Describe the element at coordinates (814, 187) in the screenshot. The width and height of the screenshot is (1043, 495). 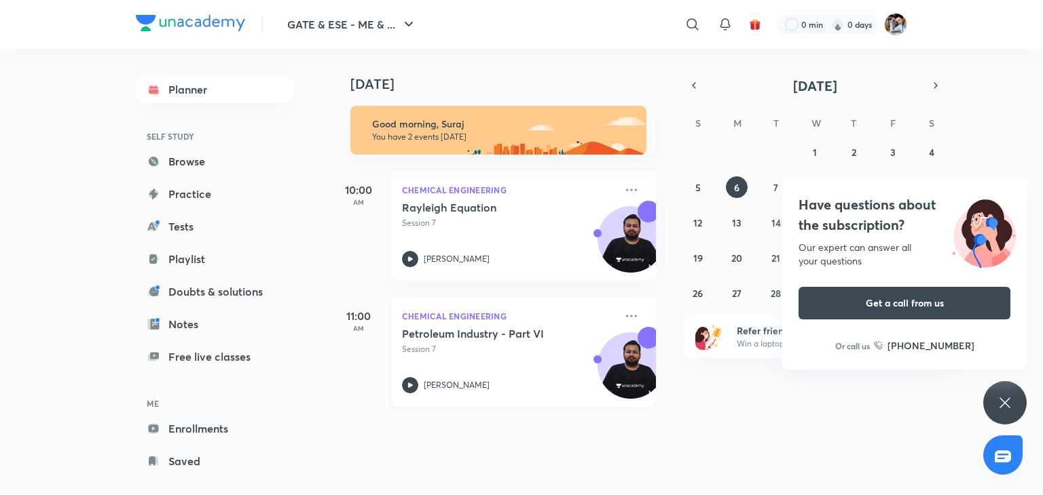
I see `button: October 8, 2025` at that location.